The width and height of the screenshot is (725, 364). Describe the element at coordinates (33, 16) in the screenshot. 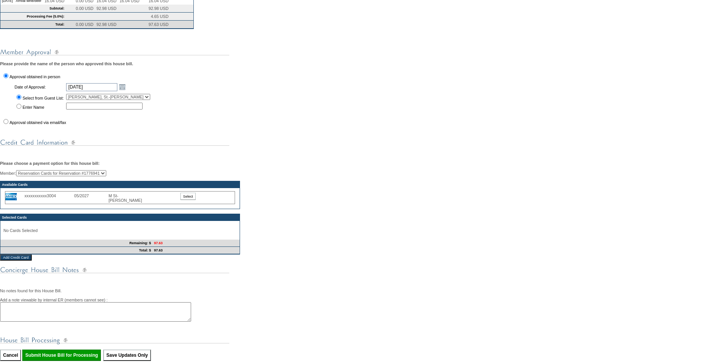

I see `td: Processing Fee (5.0%):` at that location.